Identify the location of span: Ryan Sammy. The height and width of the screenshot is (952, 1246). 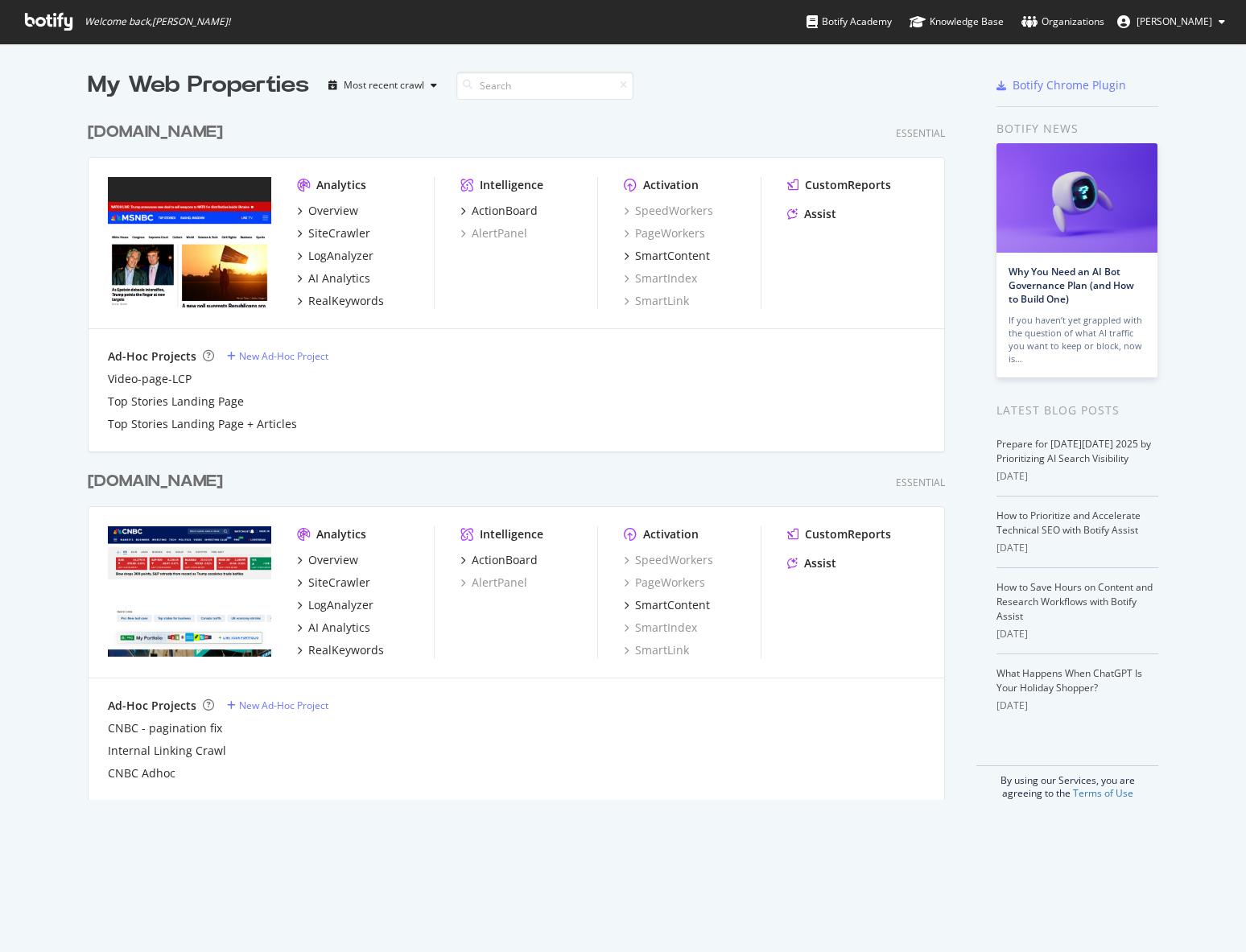
(1174, 21).